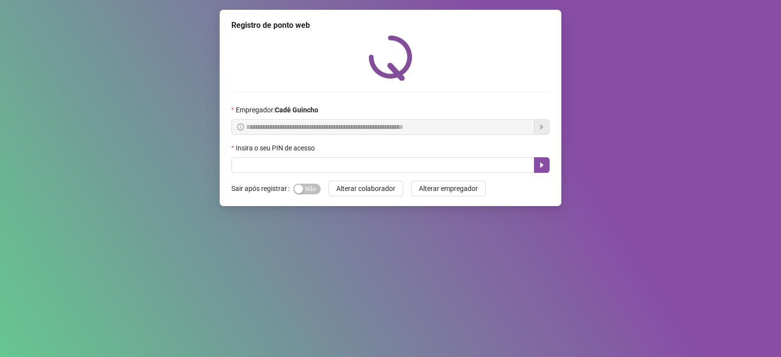 This screenshot has height=357, width=781. I want to click on span: Alterar colaborador, so click(366, 188).